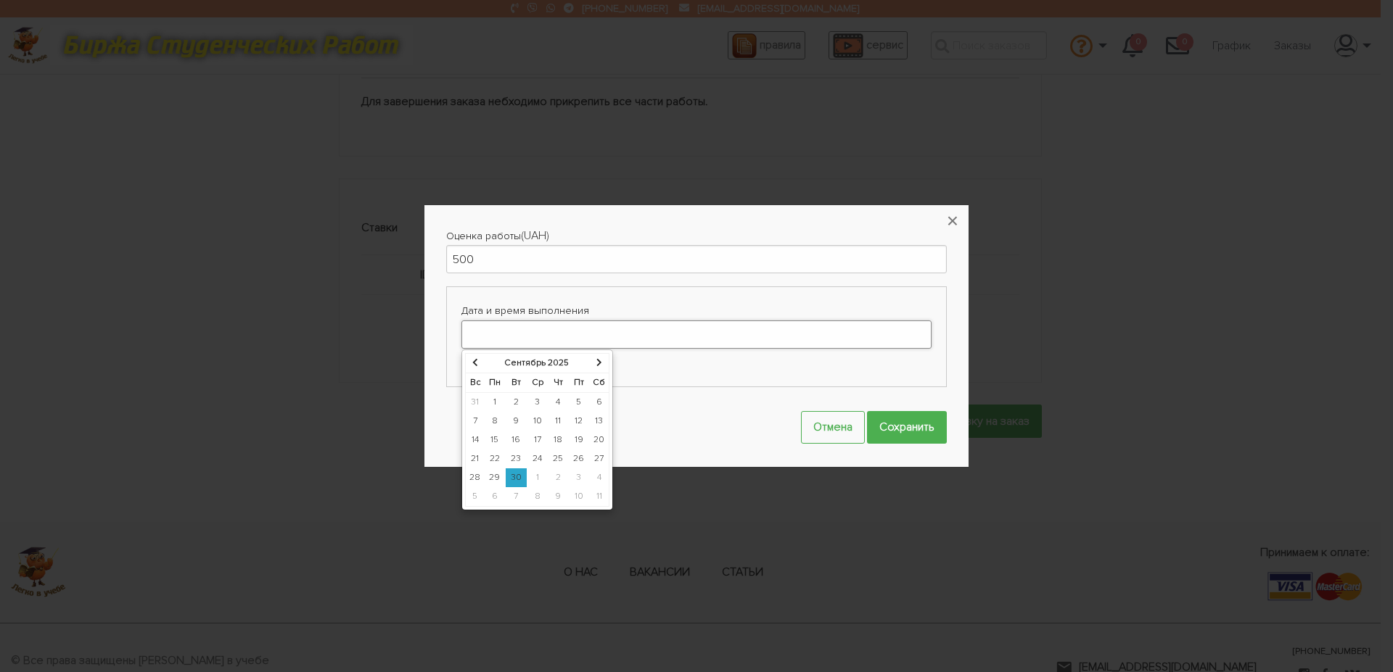  I want to click on td: 25, so click(558, 459).